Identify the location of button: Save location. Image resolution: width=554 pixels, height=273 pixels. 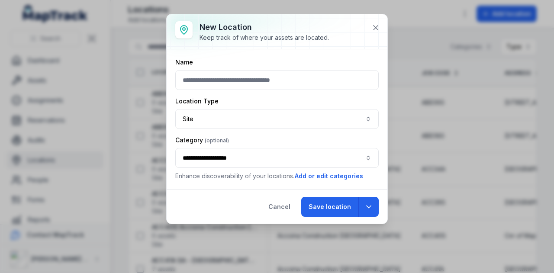
(330, 207).